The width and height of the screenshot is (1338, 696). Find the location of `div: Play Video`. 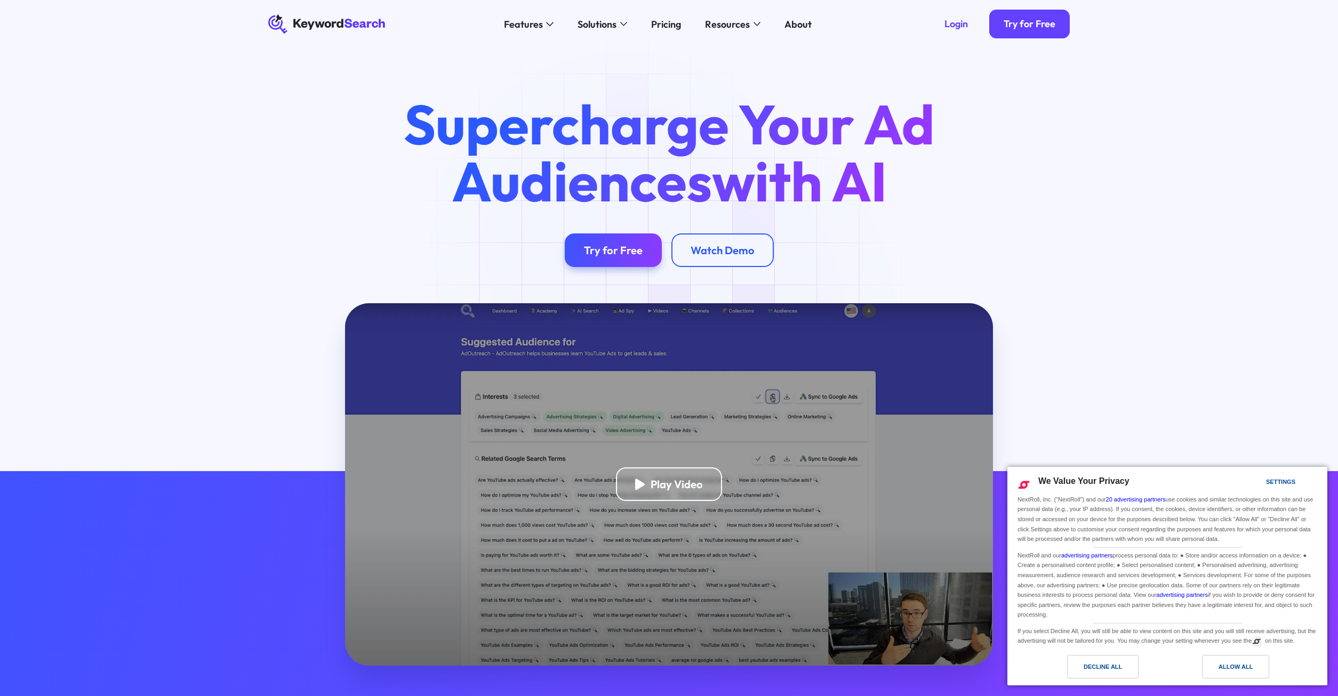

div: Play Video is located at coordinates (677, 484).